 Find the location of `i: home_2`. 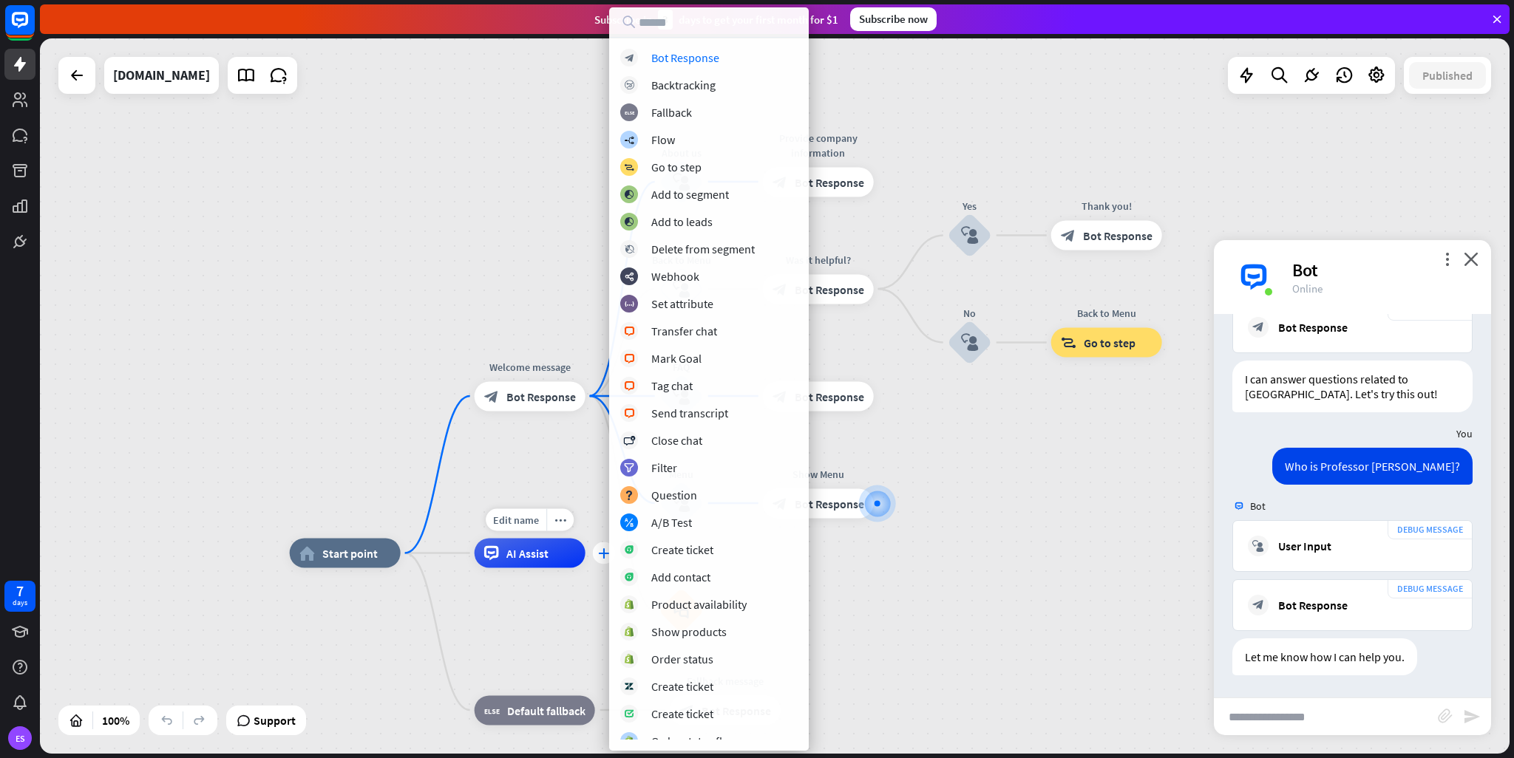

i: home_2 is located at coordinates (307, 554).